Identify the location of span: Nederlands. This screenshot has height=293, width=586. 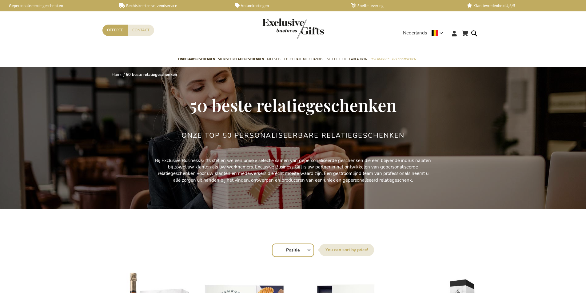
(415, 33).